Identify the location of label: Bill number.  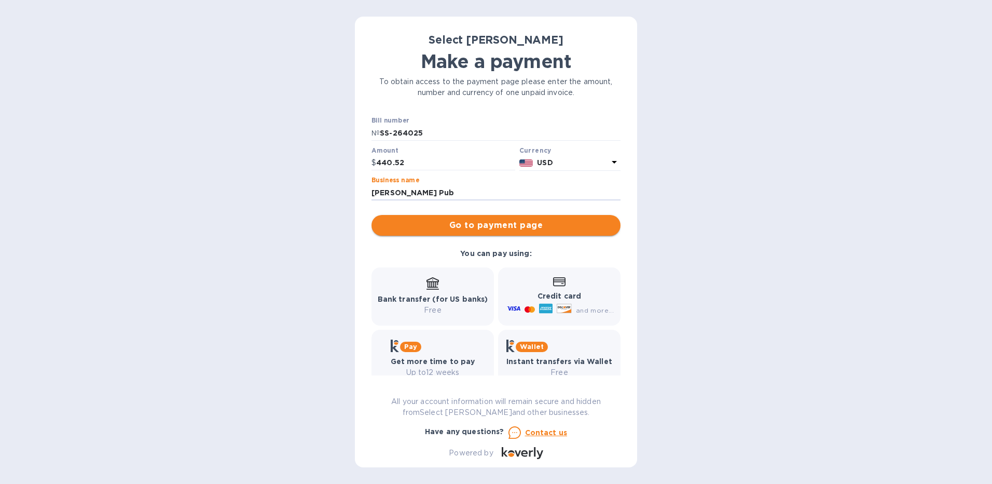
(390, 121).